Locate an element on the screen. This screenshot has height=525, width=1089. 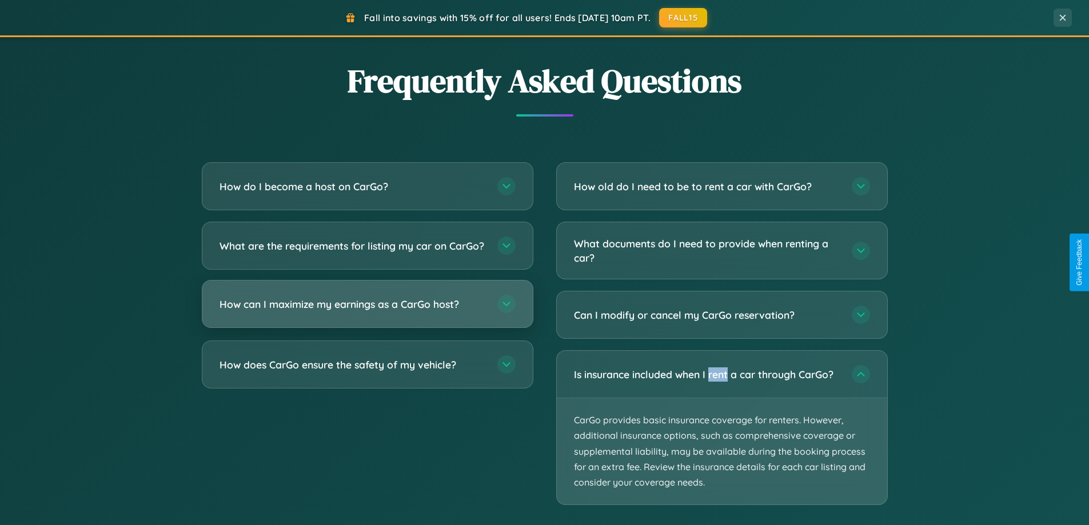
h3: How old do I need to be to rent a car with CarGo? is located at coordinates (707, 186).